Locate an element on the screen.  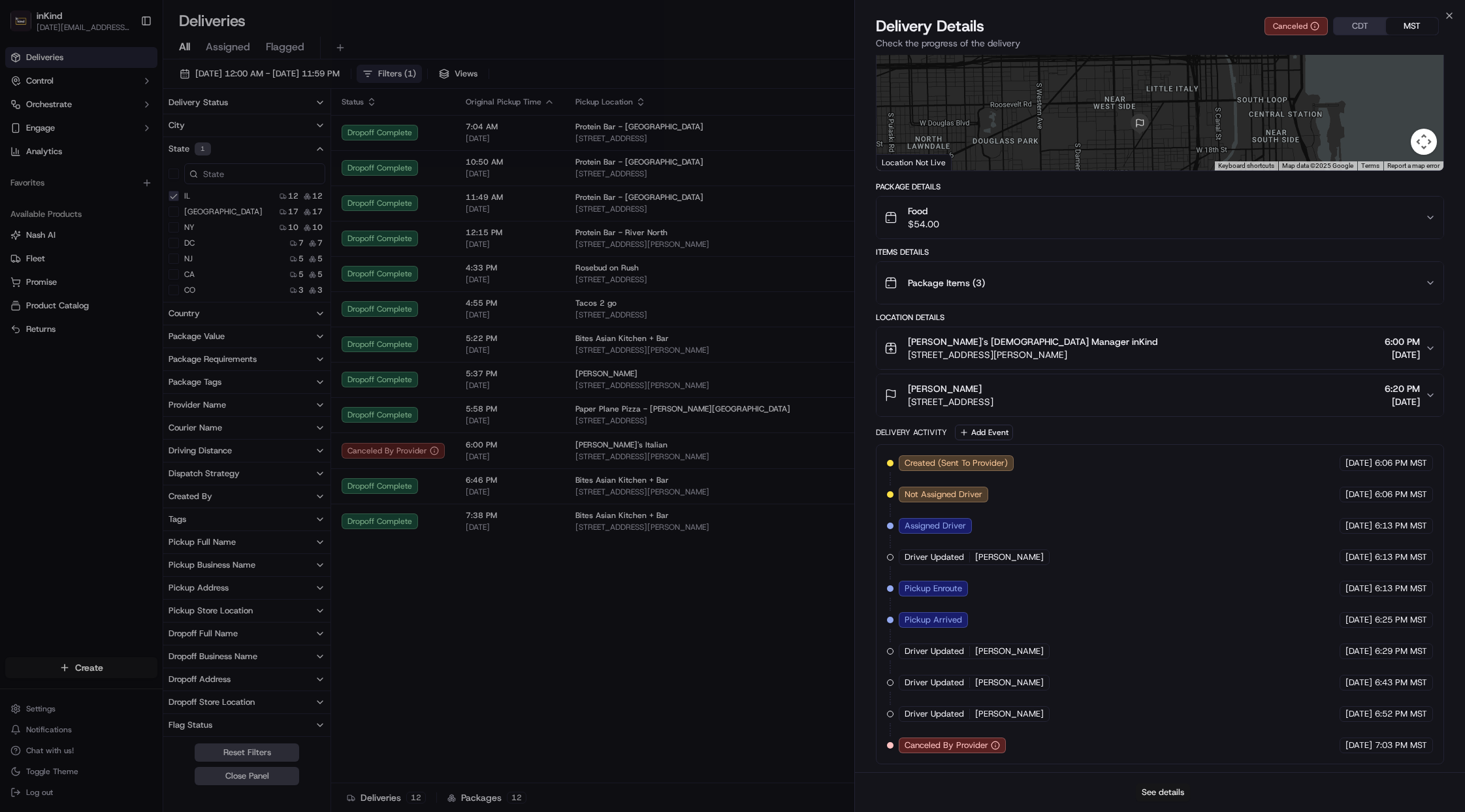
span: Pickup Enroute is located at coordinates (934, 589).